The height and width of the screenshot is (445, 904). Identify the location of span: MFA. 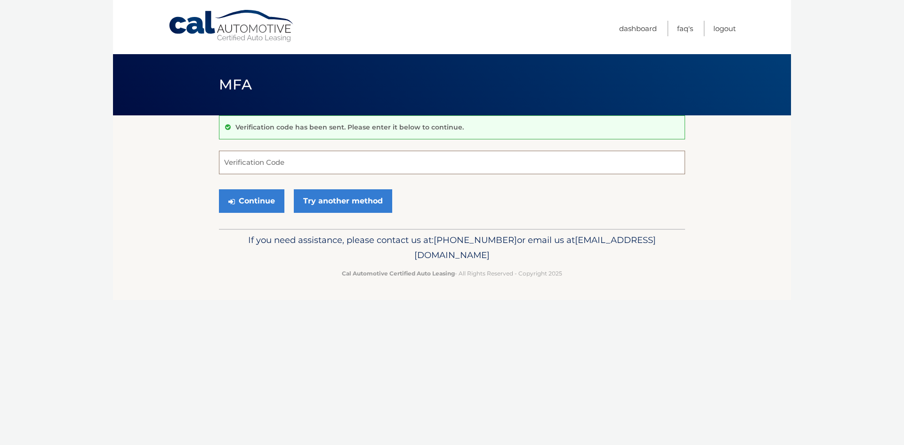
(236, 84).